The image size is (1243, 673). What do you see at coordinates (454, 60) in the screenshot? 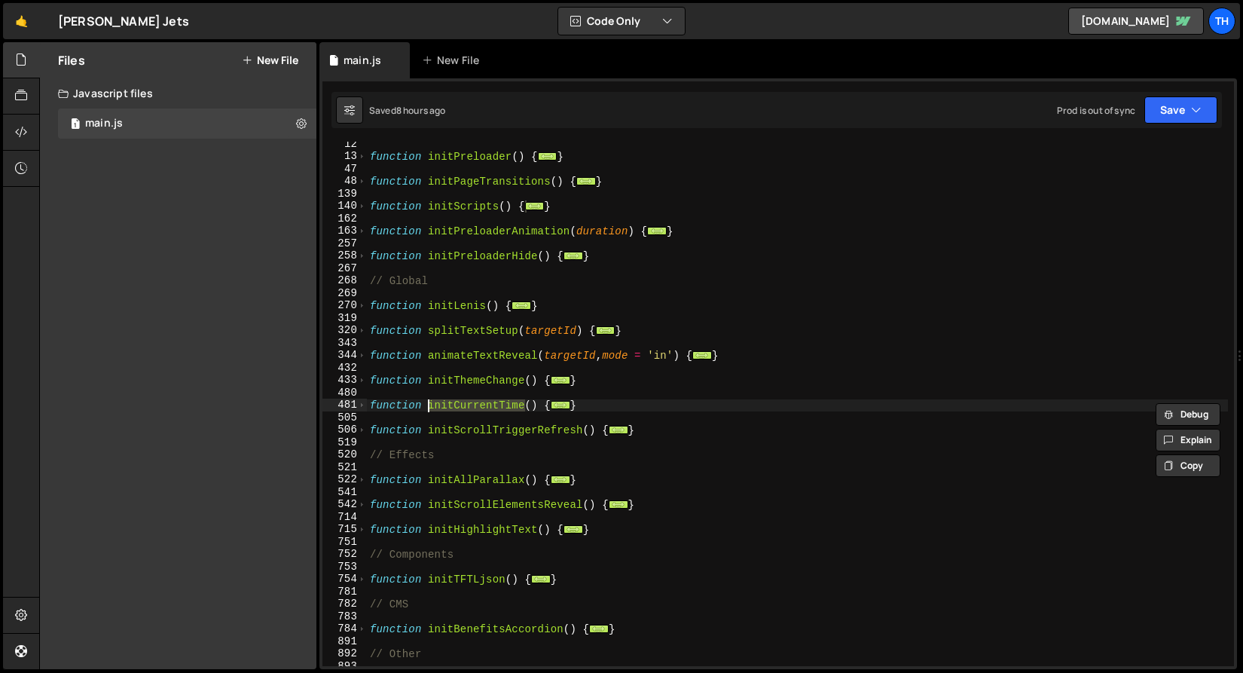
I see `div: New File` at bounding box center [454, 60].